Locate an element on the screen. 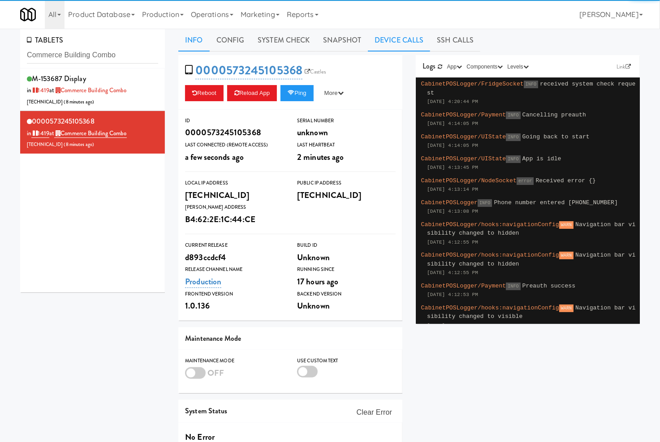 This screenshot has height=442, width=660. div: Maintenance Mode is located at coordinates (234, 361).